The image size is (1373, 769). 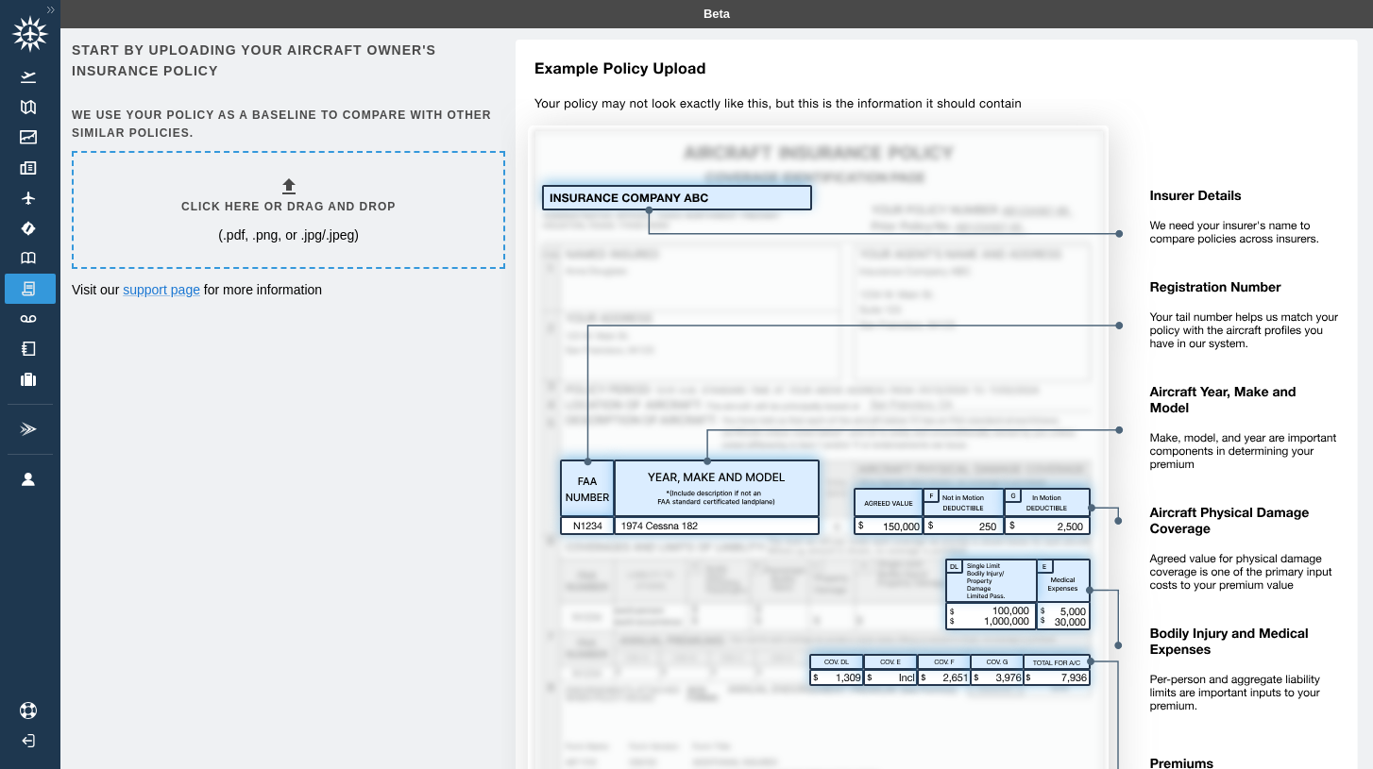 What do you see at coordinates (286, 290) in the screenshot?
I see `p: Visit our for more information` at bounding box center [286, 290].